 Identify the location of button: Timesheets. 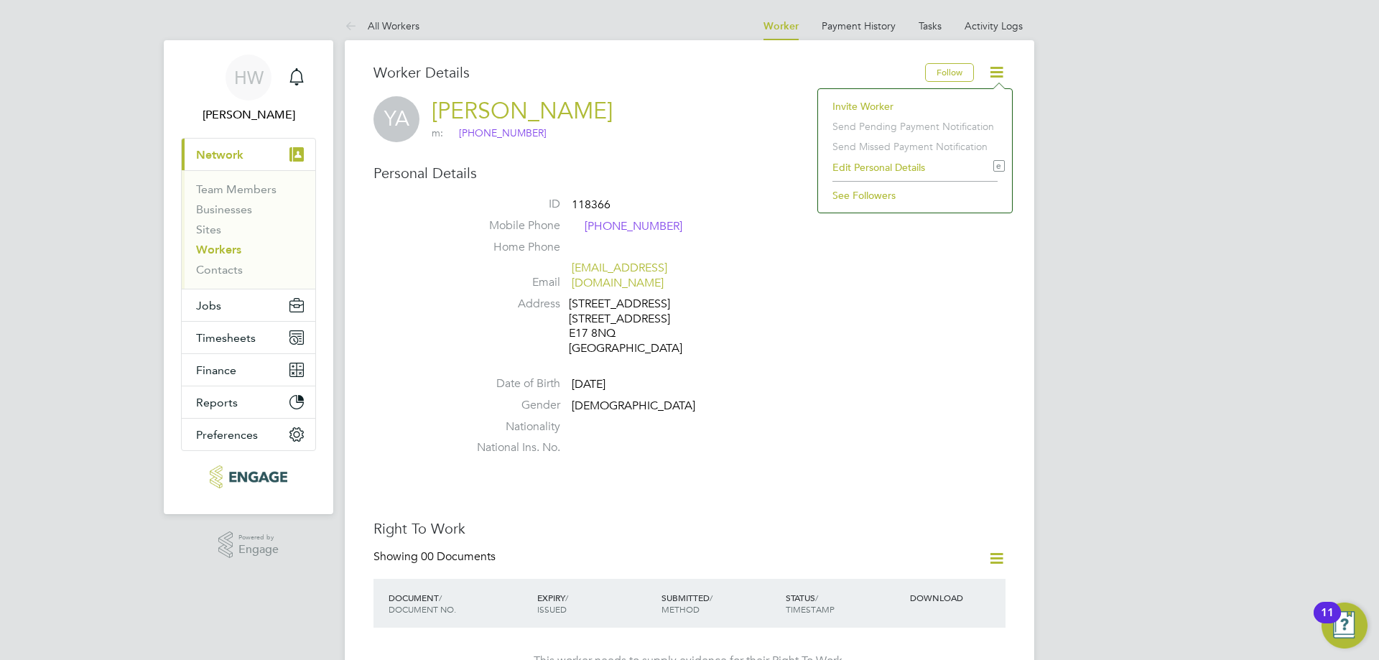
(248, 338).